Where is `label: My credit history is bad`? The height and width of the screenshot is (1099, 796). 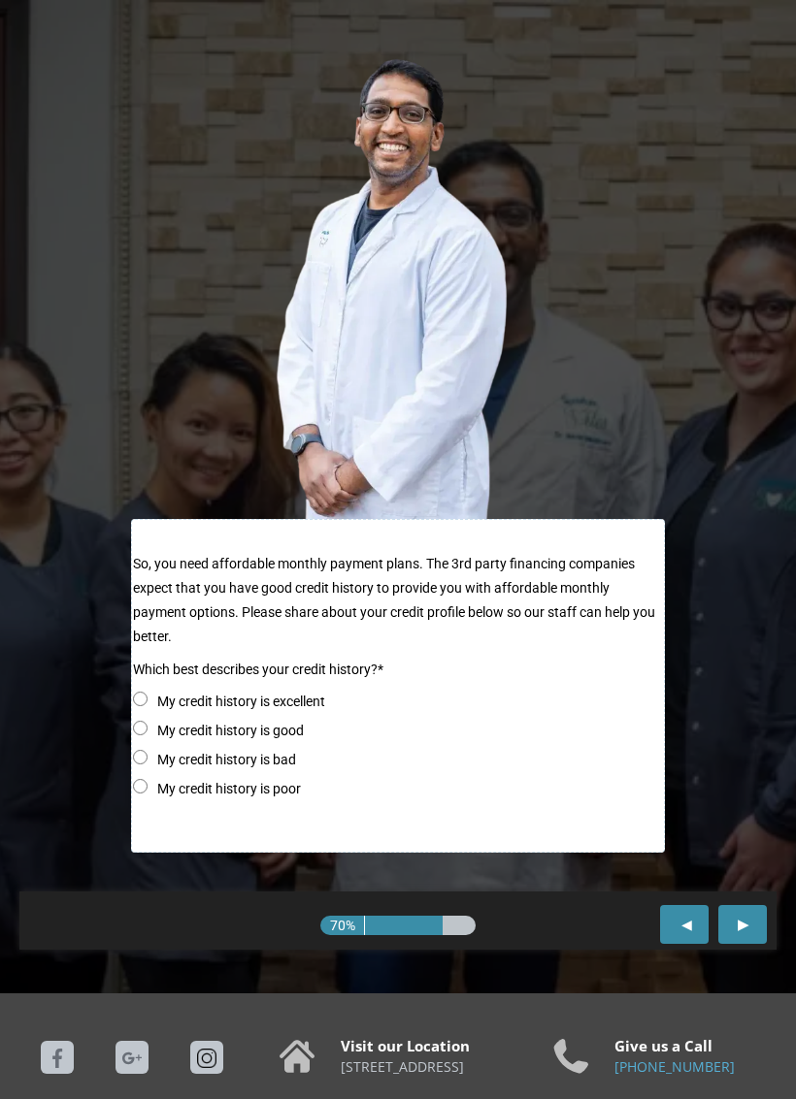
label: My credit history is bad is located at coordinates (226, 760).